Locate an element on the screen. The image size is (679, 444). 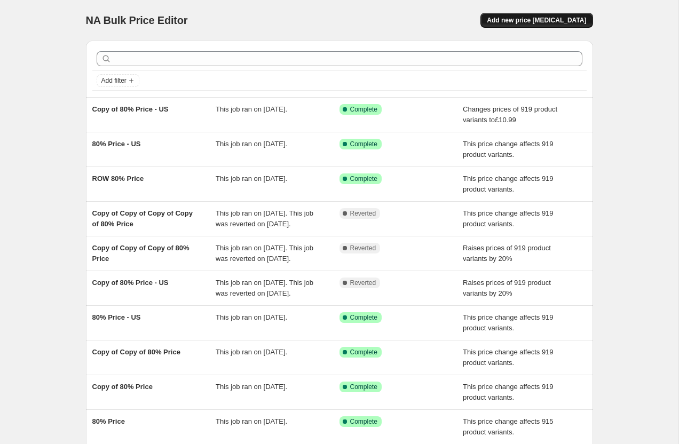
span: Copy of 80% Price is located at coordinates (122, 387).